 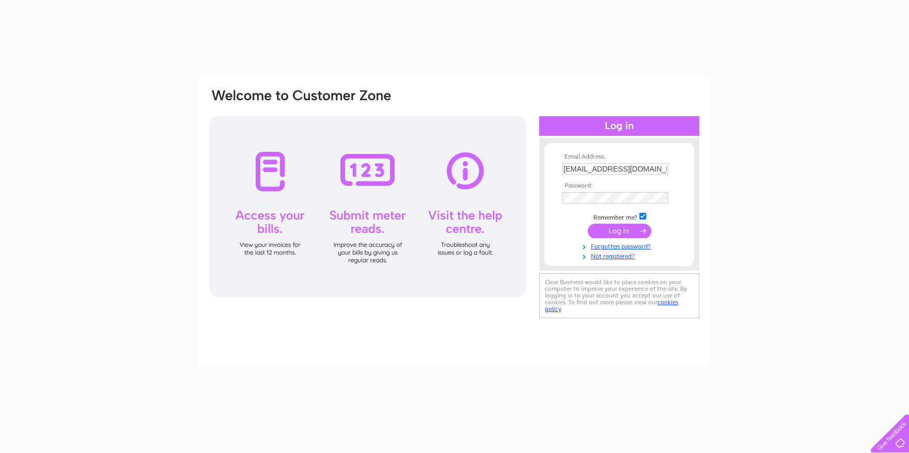 I want to click on a: cookies policy, so click(x=611, y=305).